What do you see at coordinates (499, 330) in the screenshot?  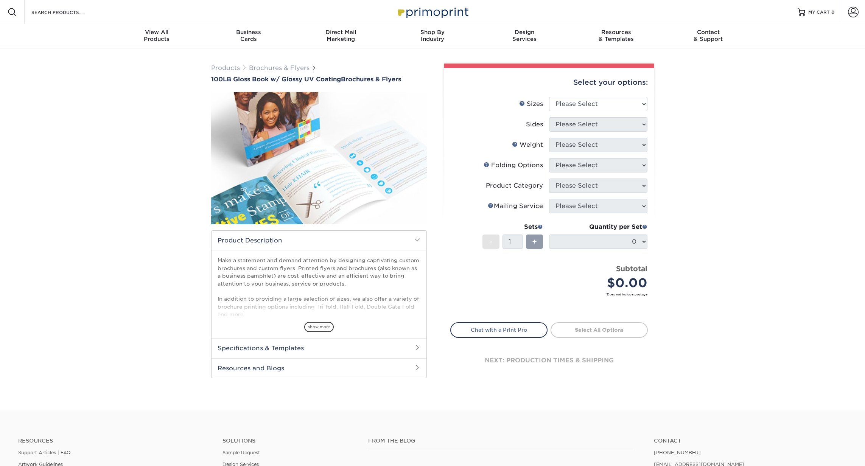 I see `a: Chat with a Print Pro` at bounding box center [499, 330].